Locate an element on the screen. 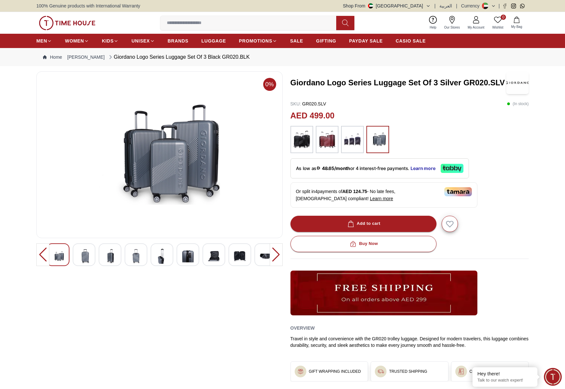 The image size is (565, 389). span: KIDS is located at coordinates (108, 41).